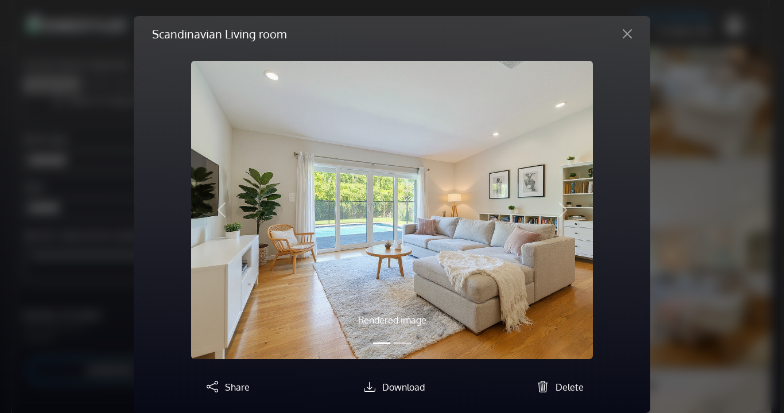 The width and height of the screenshot is (784, 413). Describe the element at coordinates (392, 320) in the screenshot. I see `p: Rendered image` at that location.